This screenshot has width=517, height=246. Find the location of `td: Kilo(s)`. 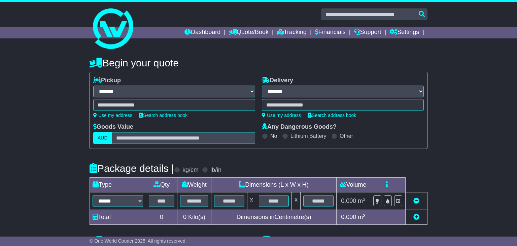

td: Kilo(s) is located at coordinates (194, 217).